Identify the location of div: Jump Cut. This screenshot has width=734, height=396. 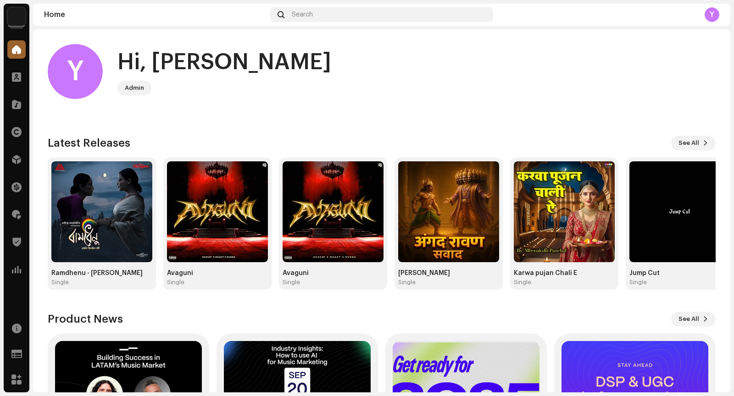
(680, 273).